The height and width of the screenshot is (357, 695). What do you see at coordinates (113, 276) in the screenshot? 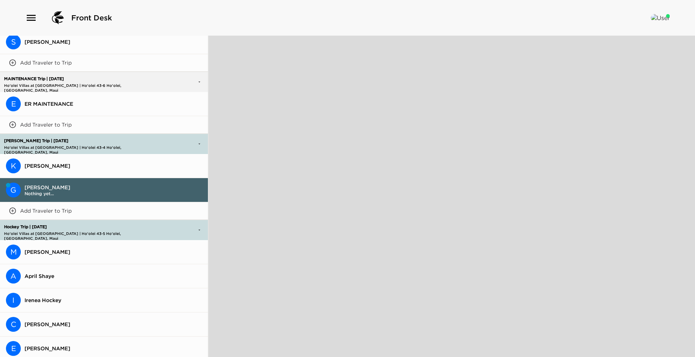
I see `span: April Shaye` at bounding box center [113, 276].